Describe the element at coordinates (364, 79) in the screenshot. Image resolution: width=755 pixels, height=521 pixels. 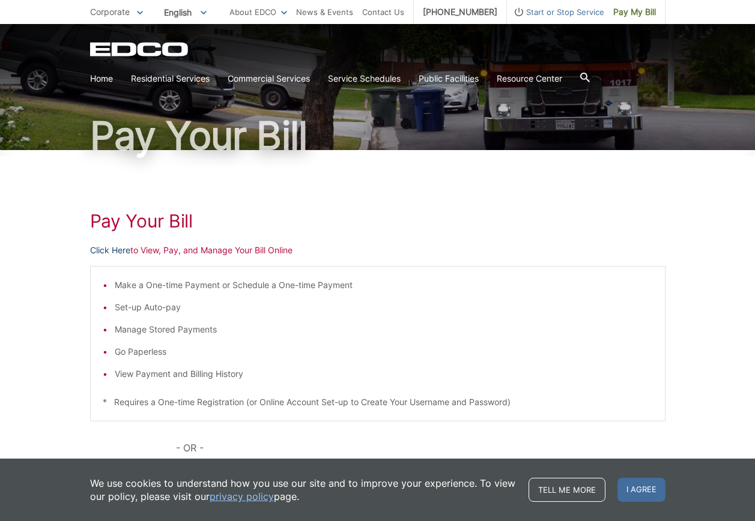
I see `a: Service Schedules` at that location.